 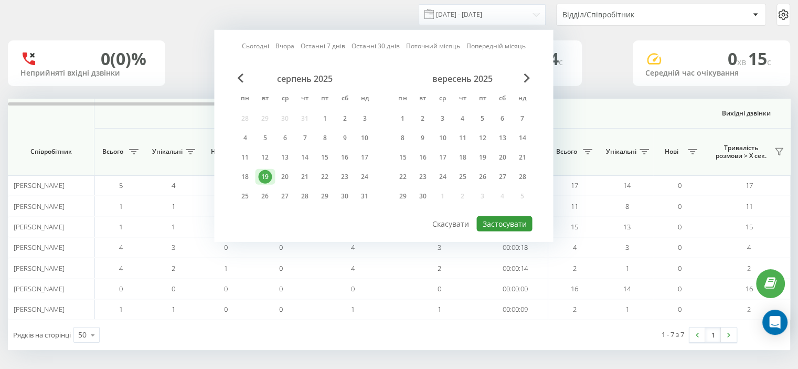 What do you see at coordinates (325, 119) in the screenshot?
I see `div: пт 1 серп 2025 р.` at bounding box center [325, 119].